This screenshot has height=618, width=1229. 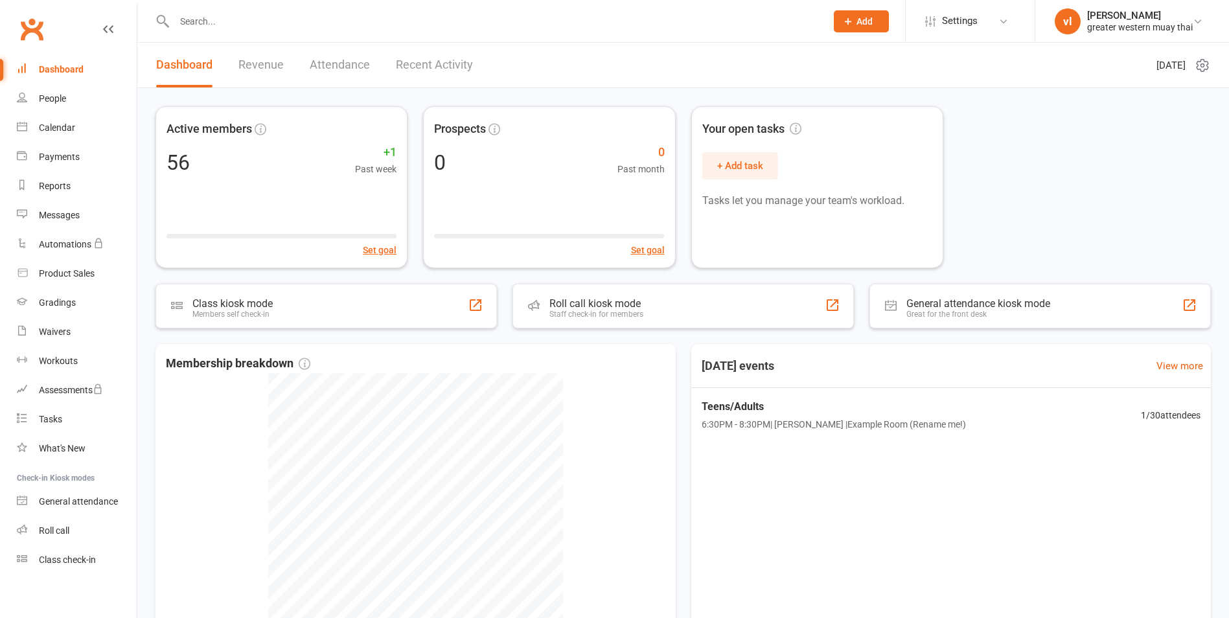 I want to click on div: Waivers, so click(x=54, y=332).